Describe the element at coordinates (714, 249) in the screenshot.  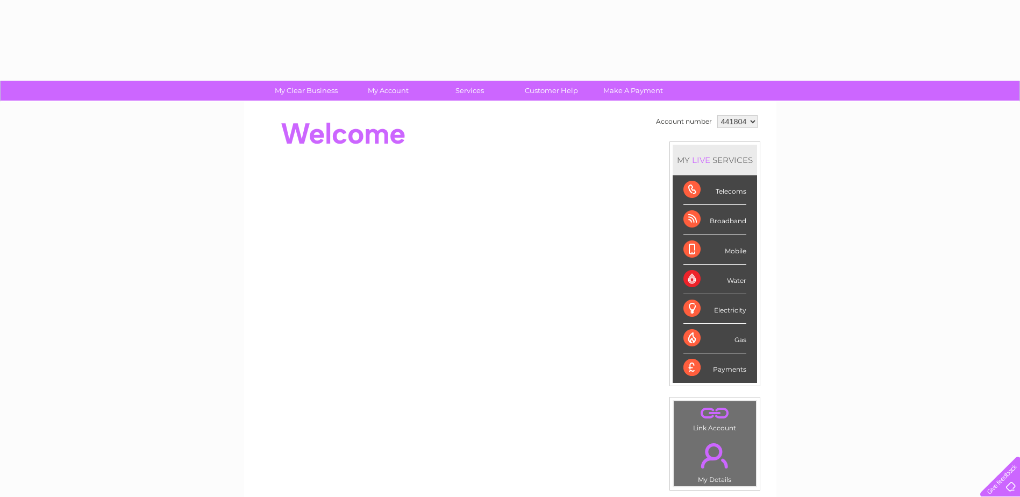
I see `div: Mobile` at that location.